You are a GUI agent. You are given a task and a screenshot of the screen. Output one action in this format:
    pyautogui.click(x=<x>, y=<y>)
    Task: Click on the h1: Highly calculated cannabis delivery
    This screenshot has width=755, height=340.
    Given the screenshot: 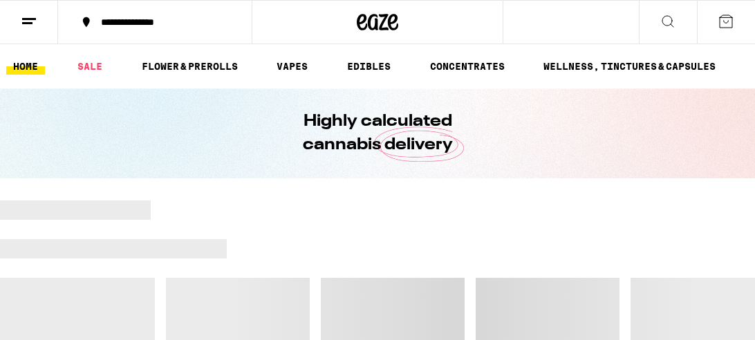 What is the action you would take?
    pyautogui.click(x=377, y=133)
    